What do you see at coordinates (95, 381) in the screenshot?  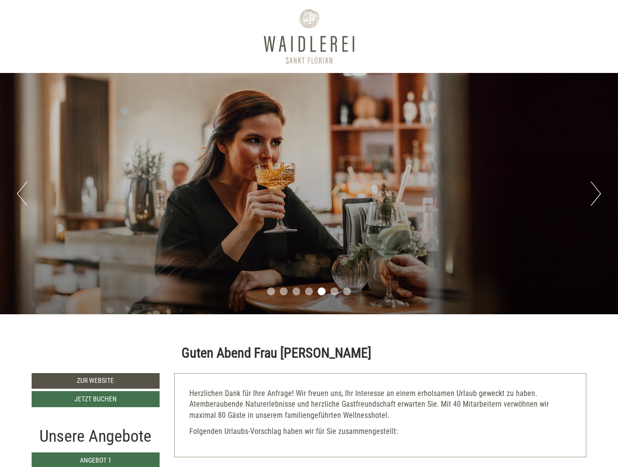 I see `a: Zur Website` at bounding box center [95, 381].